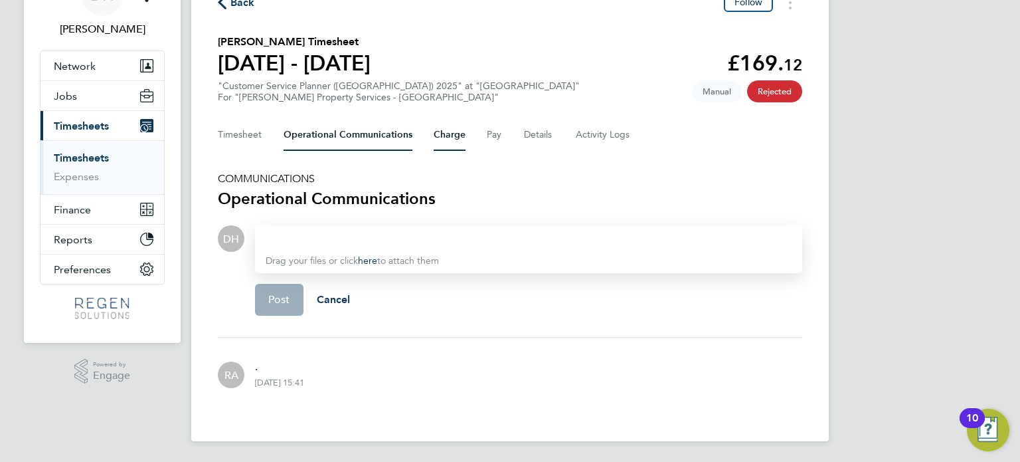 This screenshot has width=1020, height=462. Describe the element at coordinates (231, 238) in the screenshot. I see `span: DH` at that location.